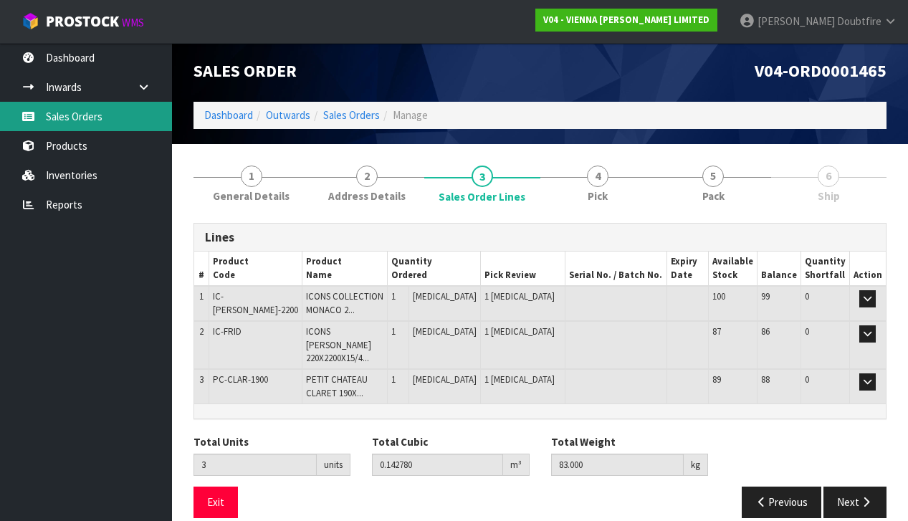 This screenshot has height=521, width=908. Describe the element at coordinates (696, 465) in the screenshot. I see `div: kg` at that location.